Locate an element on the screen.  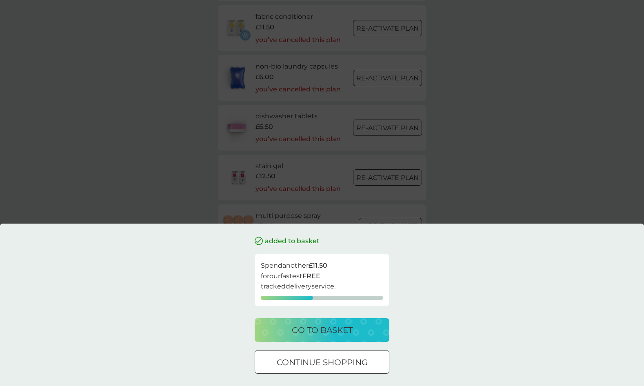
strong: £11.50 is located at coordinates (318, 265).